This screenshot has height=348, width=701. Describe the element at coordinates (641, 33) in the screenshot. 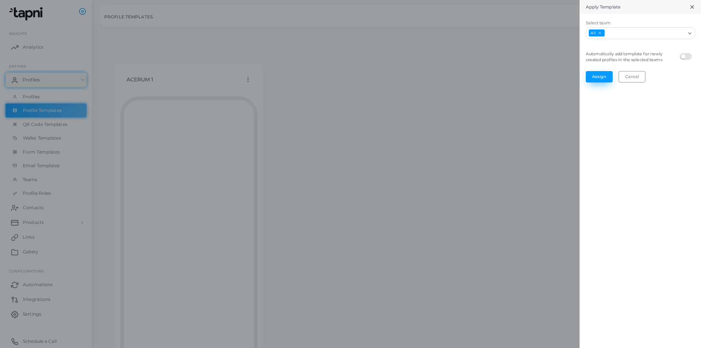

I see `div: Search for option` at that location.